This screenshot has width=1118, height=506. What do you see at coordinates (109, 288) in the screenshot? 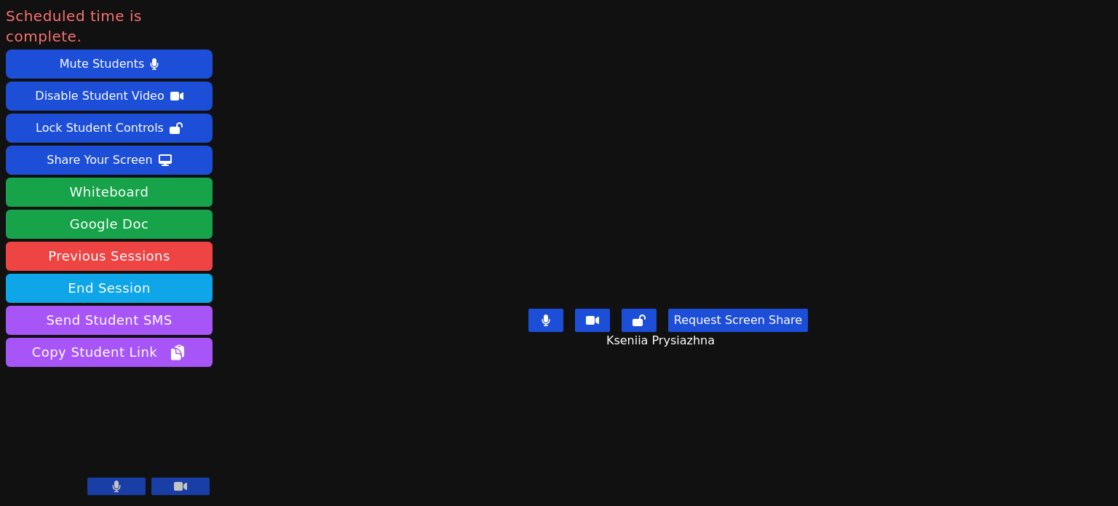
I see `button: End Session` at bounding box center [109, 288].